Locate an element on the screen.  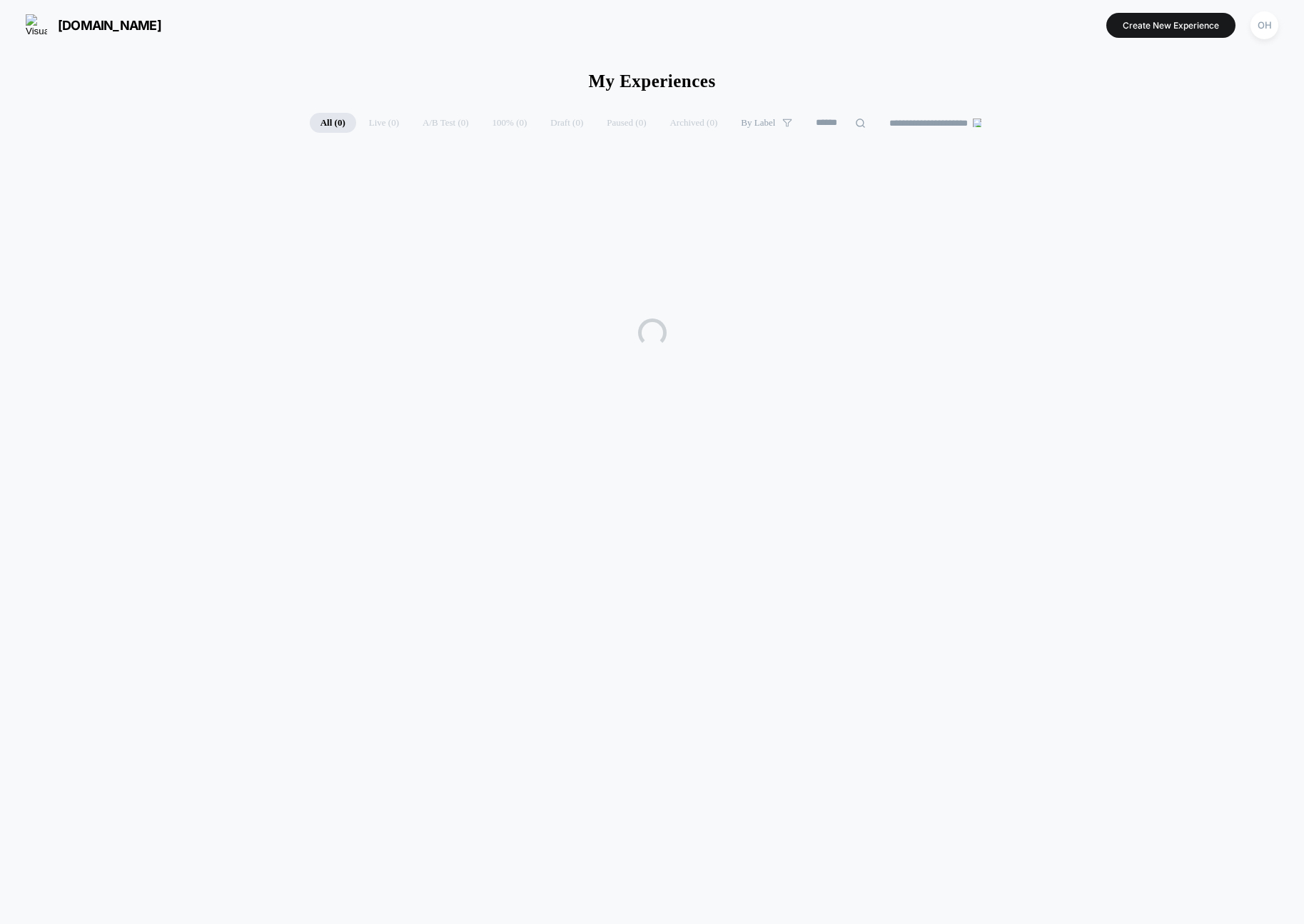
h1: My Experiences is located at coordinates (652, 81).